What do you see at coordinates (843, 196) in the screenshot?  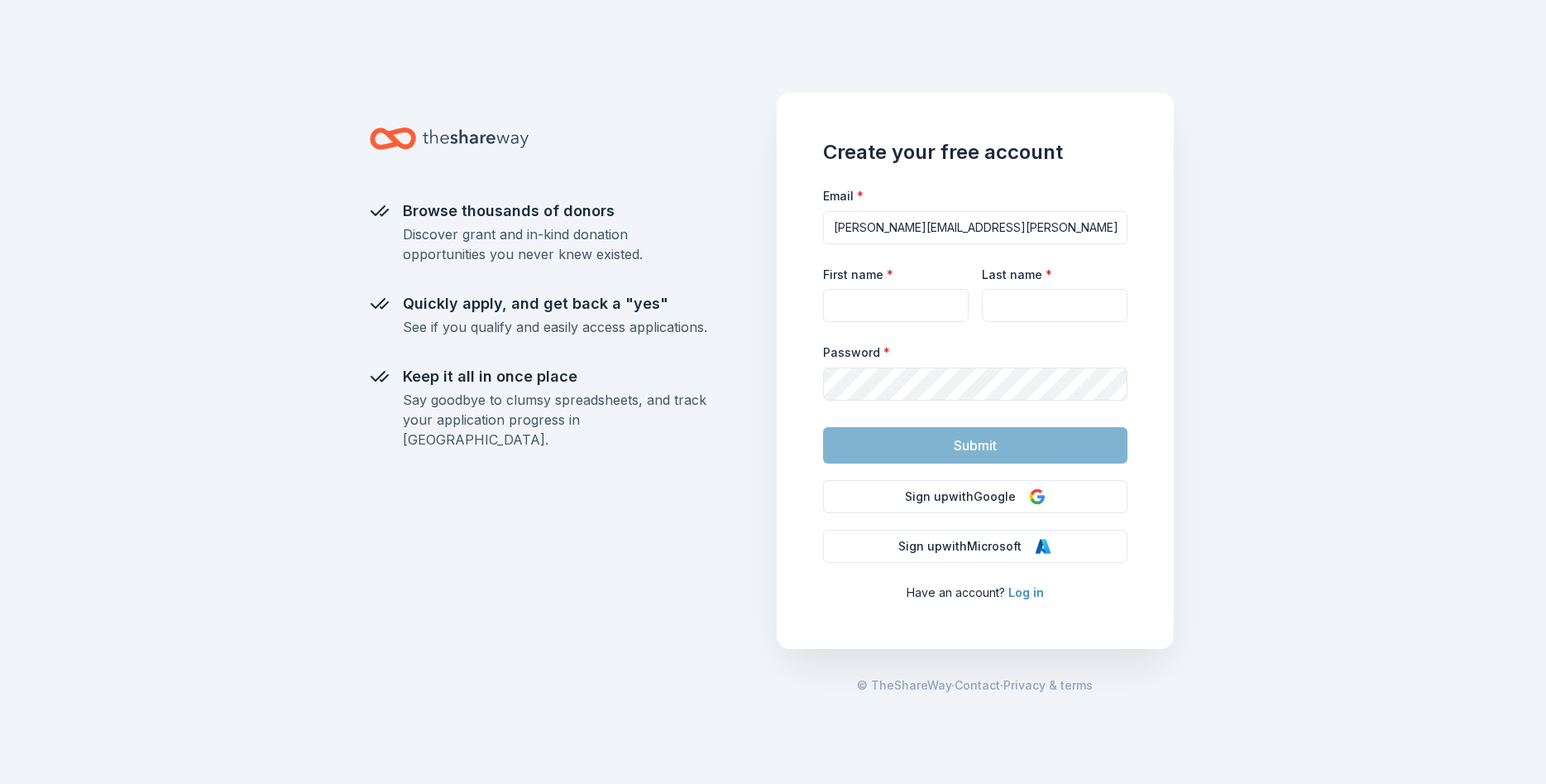 I see `label: Email` at bounding box center [843, 196].